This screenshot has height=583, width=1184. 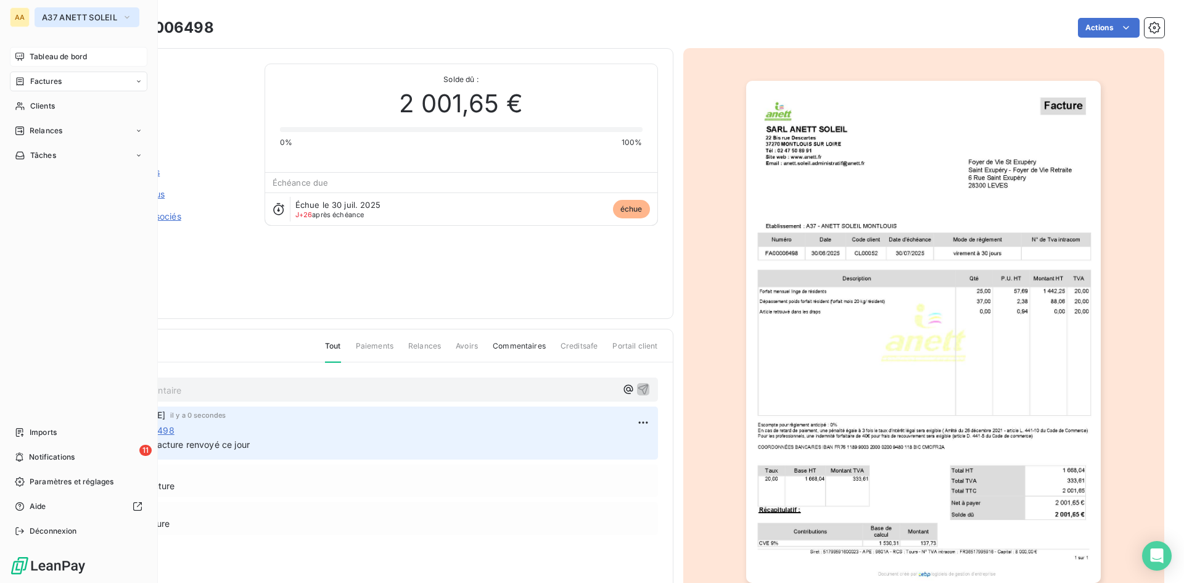 What do you see at coordinates (46, 81) in the screenshot?
I see `span: Factures` at bounding box center [46, 81].